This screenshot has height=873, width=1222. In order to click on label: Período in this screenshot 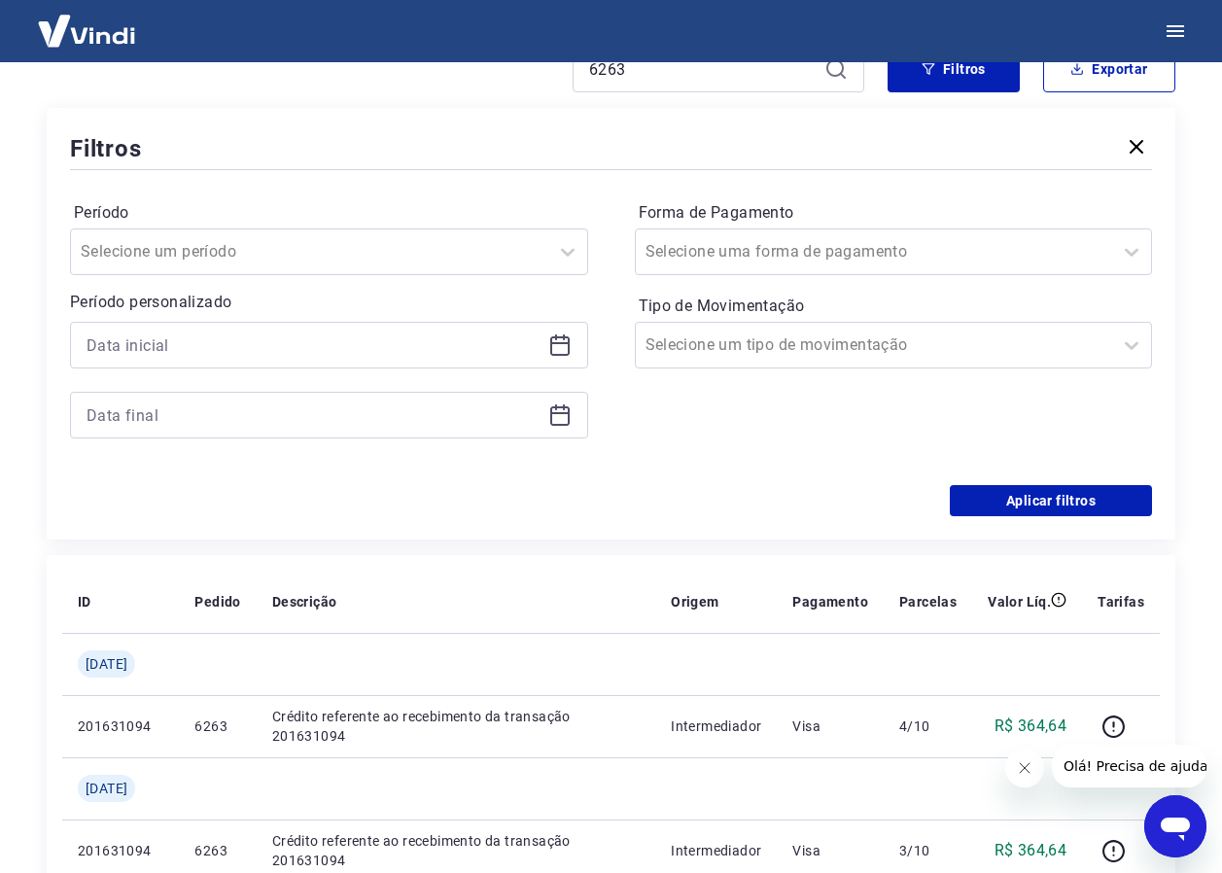, I will do `click(329, 213)`.